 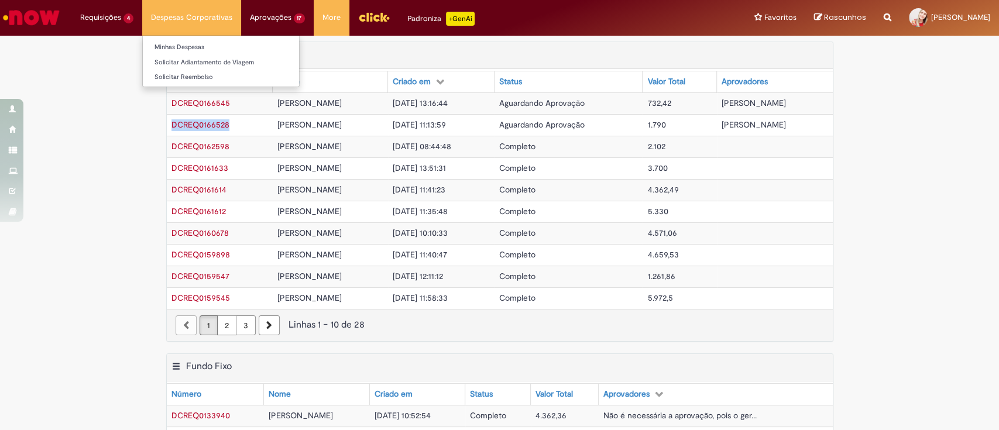 I want to click on span: 4, so click(x=128, y=18).